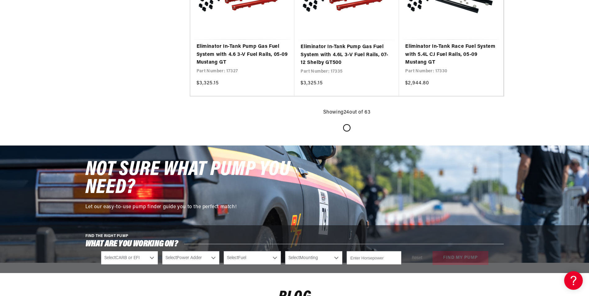 The image size is (589, 296). Describe the element at coordinates (346, 55) in the screenshot. I see `a: Eliminator In-Tank Pump Gas Fuel System with 4.6L 3-V Fuel Rails, 07-12 Shelby GT500` at that location.